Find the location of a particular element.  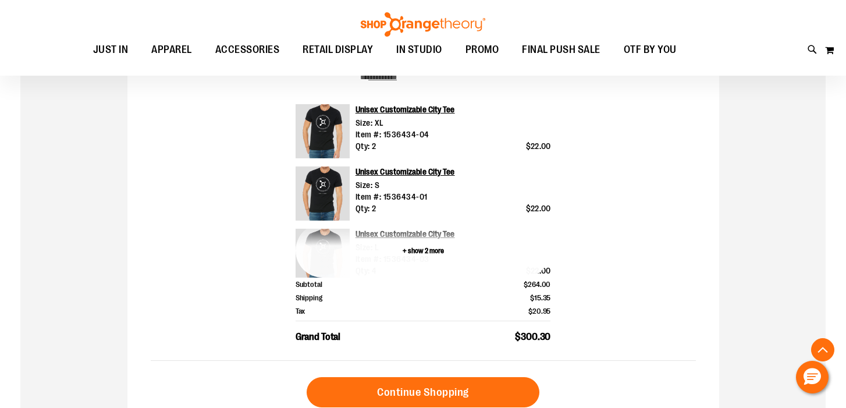

a: APPAREL is located at coordinates (172, 50).